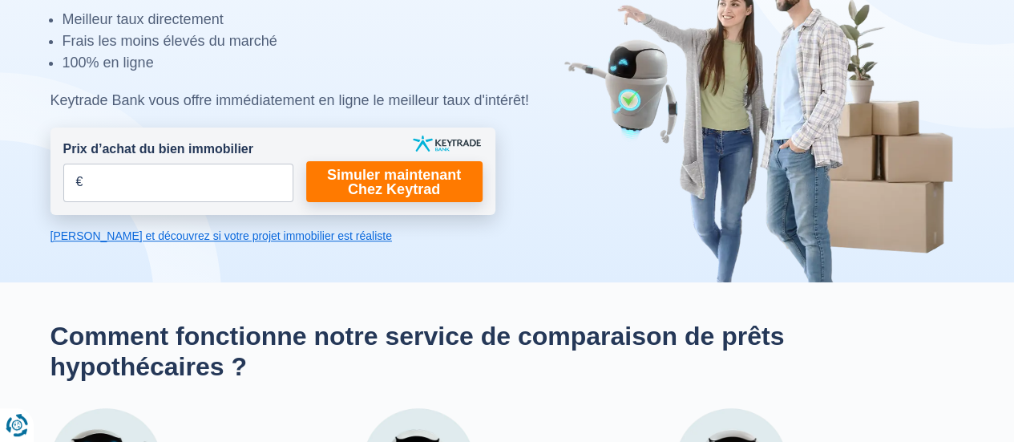  What do you see at coordinates (318, 19) in the screenshot?
I see `li: Meilleur taux directement` at bounding box center [318, 19].